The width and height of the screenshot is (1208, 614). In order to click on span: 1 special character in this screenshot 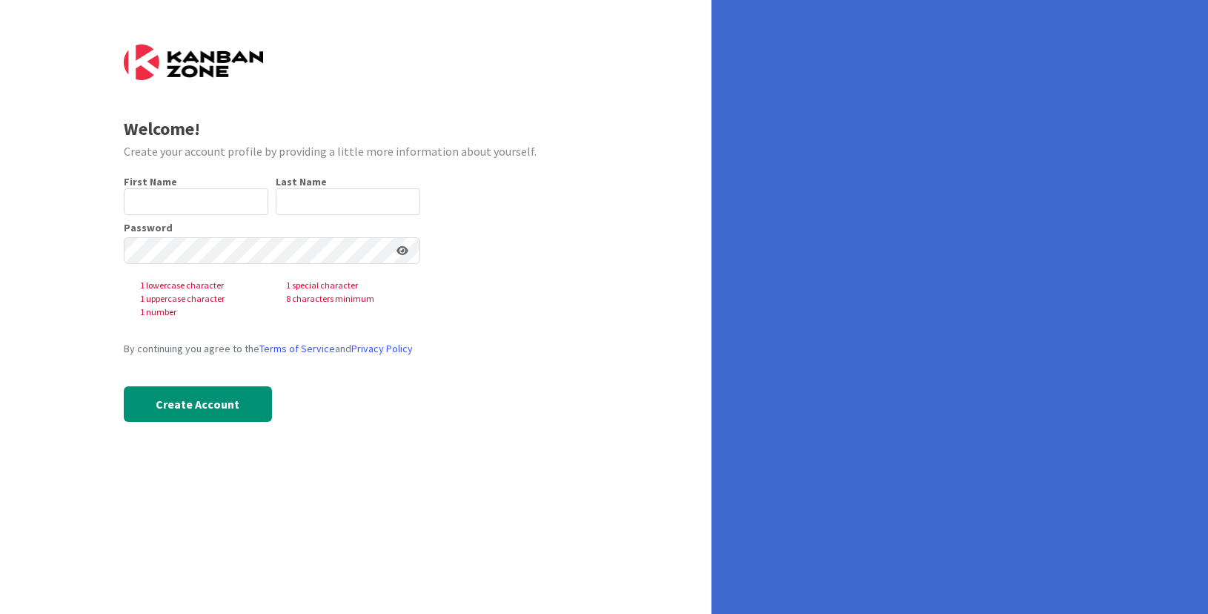, I will do `click(347, 285)`.